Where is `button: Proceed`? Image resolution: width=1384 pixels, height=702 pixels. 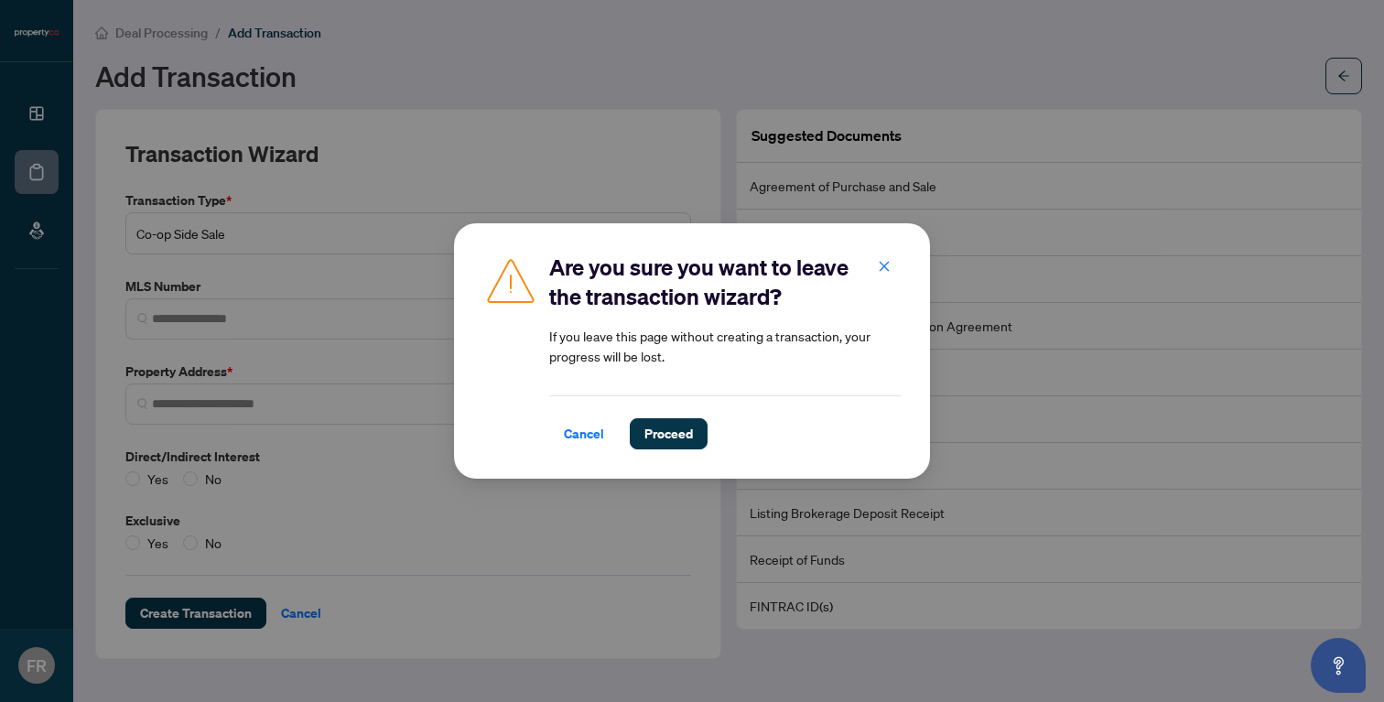
button: Proceed is located at coordinates (668, 434).